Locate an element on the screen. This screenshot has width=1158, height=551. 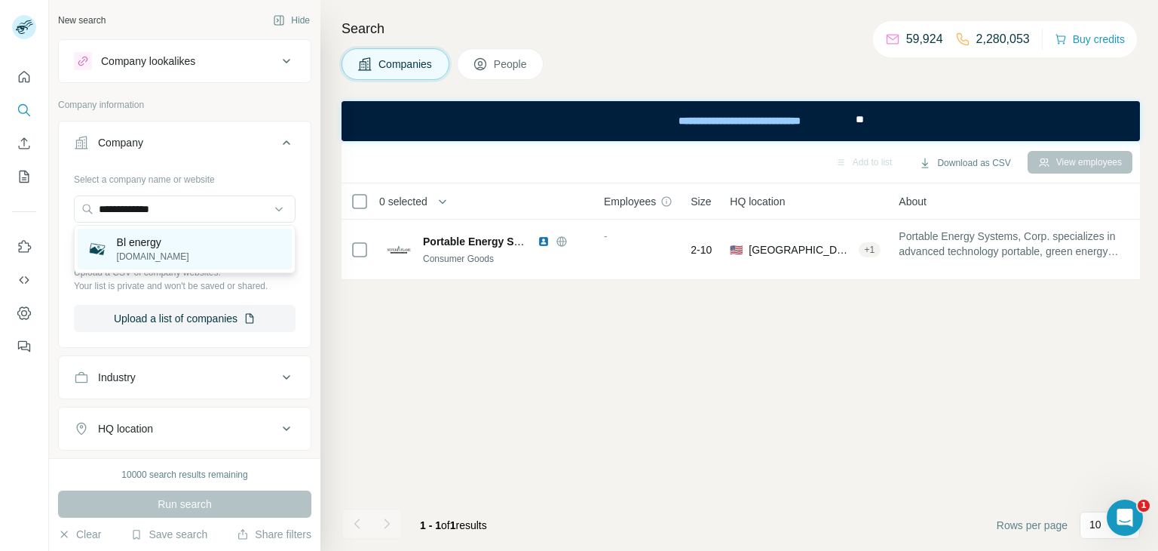
p: Your list is private and won't be saved or shared. is located at coordinates (185, 286).